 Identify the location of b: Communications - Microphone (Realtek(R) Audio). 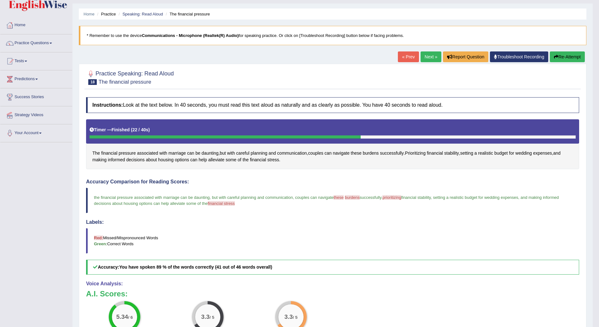
(190, 35).